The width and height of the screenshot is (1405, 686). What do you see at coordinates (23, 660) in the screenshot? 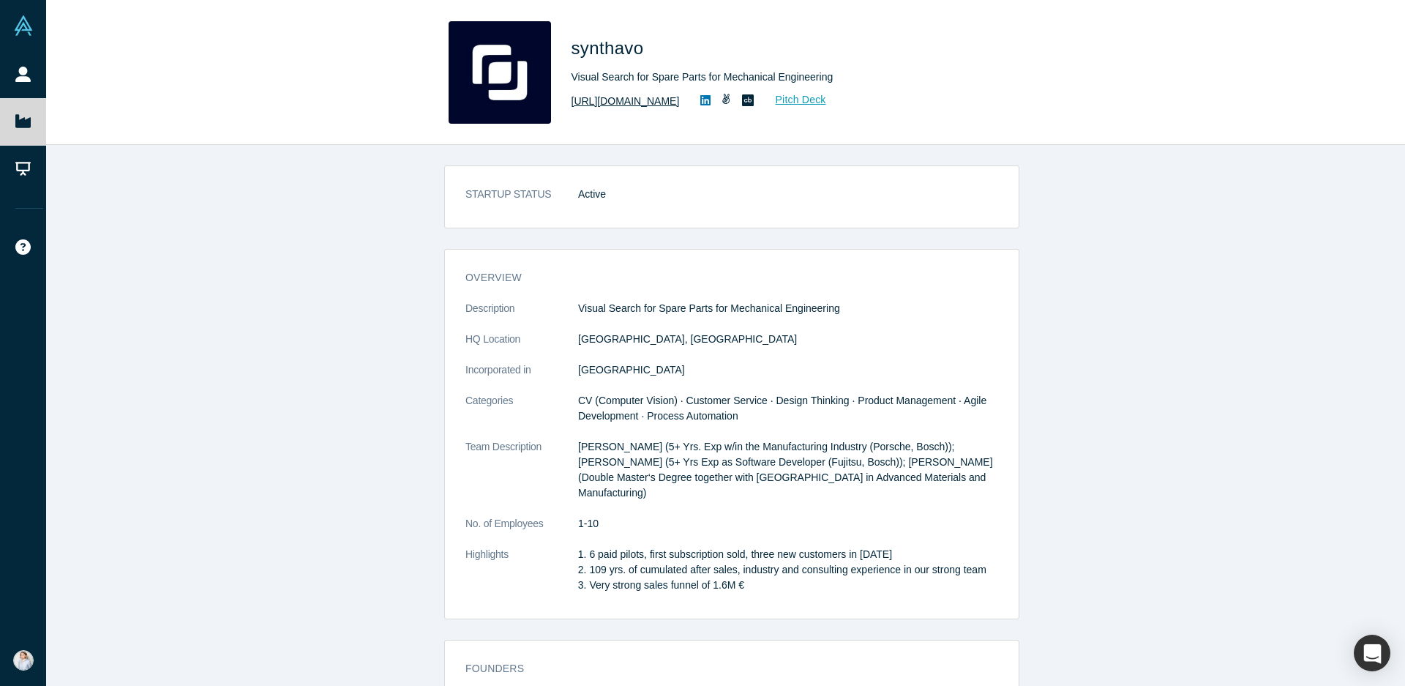
I see `img: Zulfiia Mansurova's Account` at bounding box center [23, 660].